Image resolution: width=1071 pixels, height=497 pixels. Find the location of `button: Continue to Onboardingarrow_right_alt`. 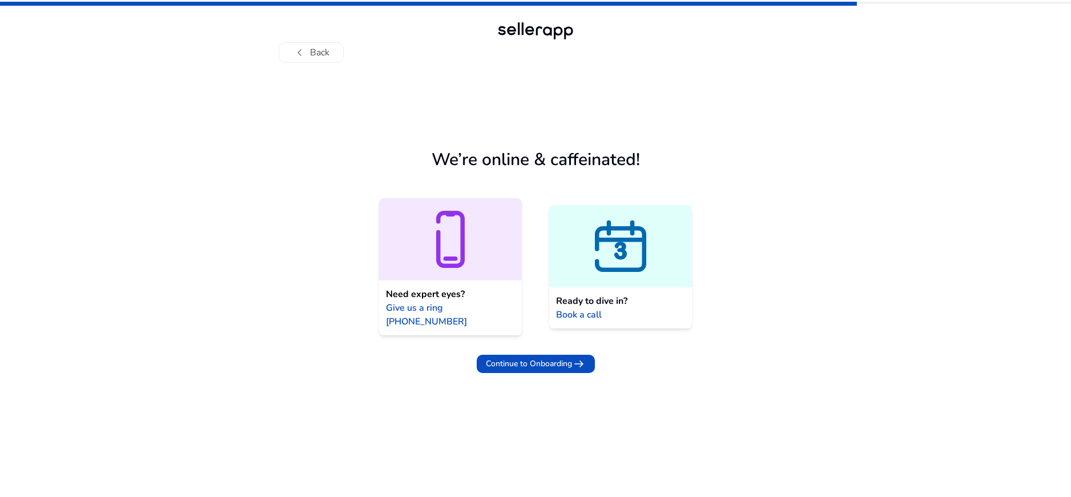

button: Continue to Onboardingarrow_right_alt is located at coordinates (535, 364).